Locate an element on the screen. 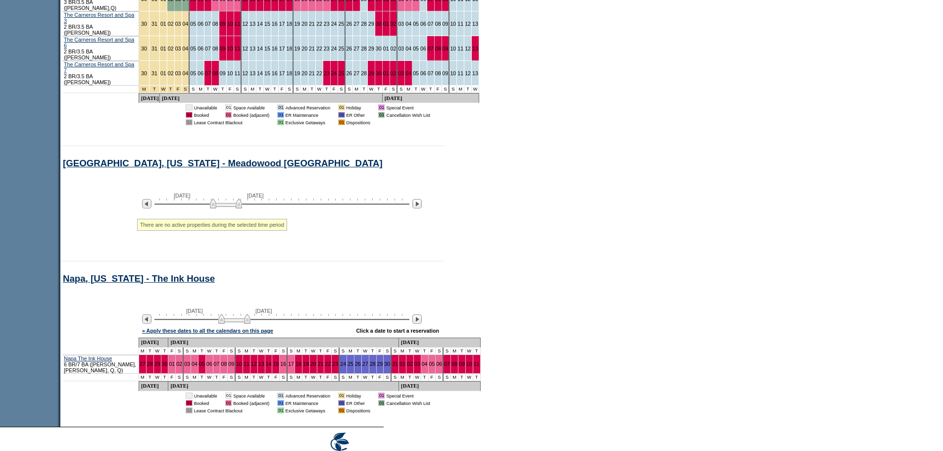 This screenshot has height=451, width=943. img: Previous is located at coordinates (147, 204).